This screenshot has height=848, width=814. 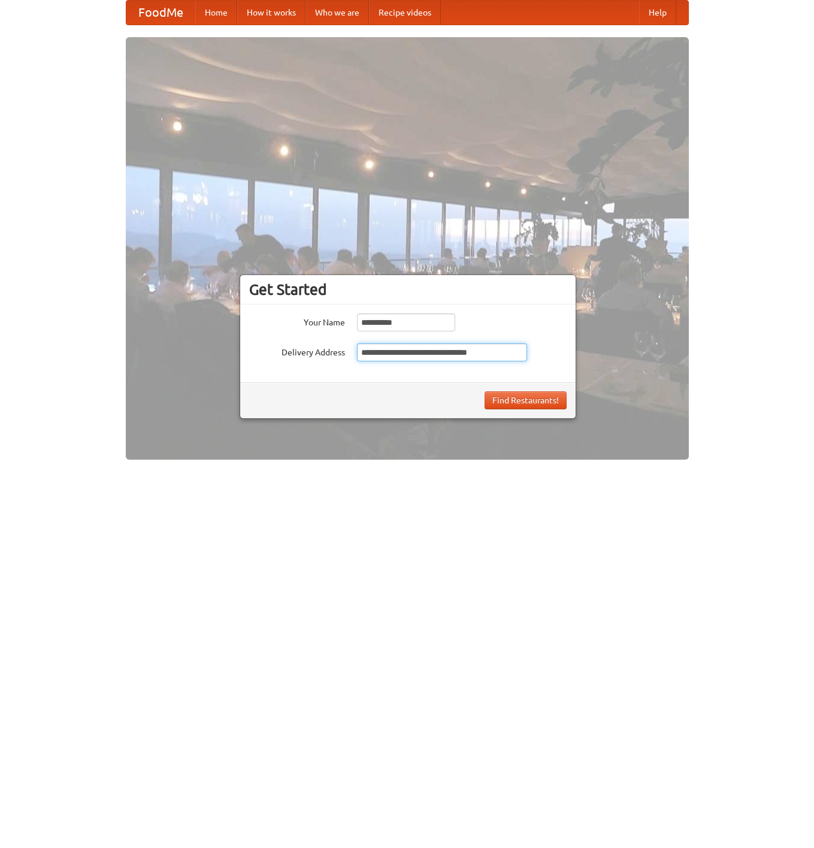 What do you see at coordinates (297, 351) in the screenshot?
I see `label: Delivery Address` at bounding box center [297, 351].